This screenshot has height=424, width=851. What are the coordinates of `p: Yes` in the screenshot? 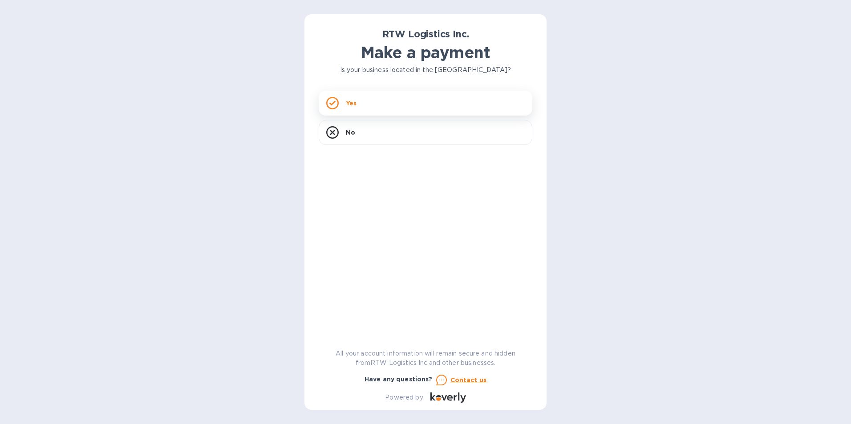 It's located at (351, 103).